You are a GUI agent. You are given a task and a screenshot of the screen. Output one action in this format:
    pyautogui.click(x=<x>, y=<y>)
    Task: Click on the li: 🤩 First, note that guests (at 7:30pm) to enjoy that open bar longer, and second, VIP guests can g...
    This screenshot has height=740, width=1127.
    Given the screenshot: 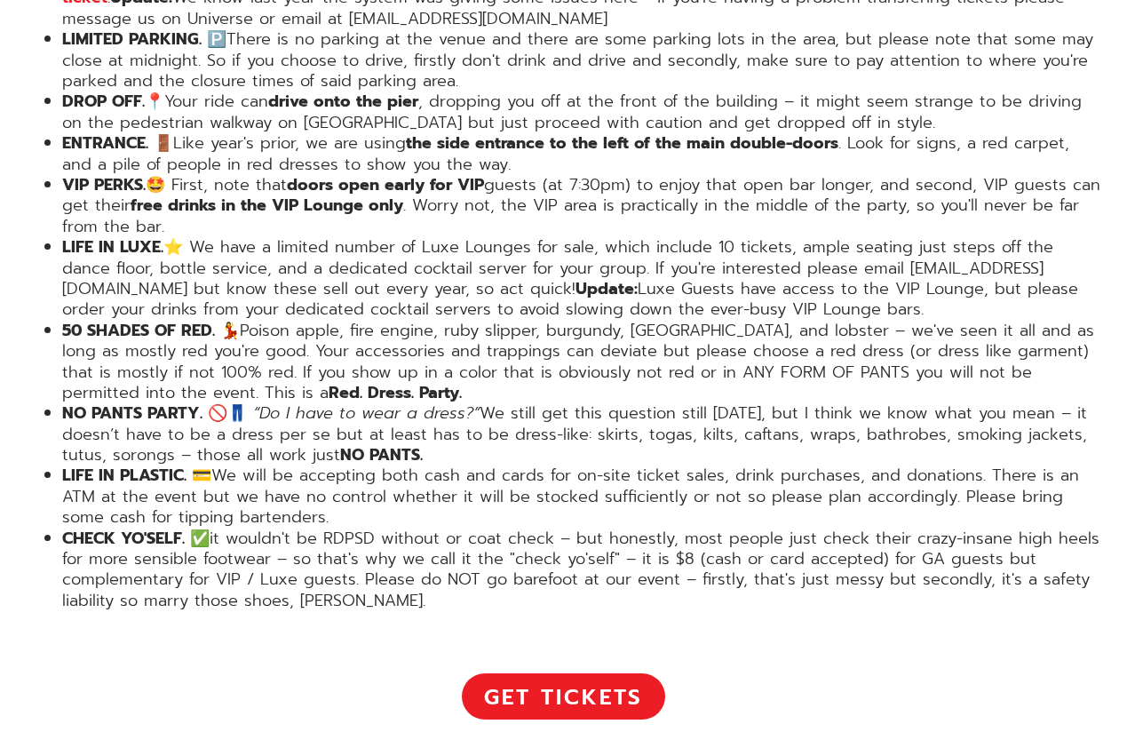 What is the action you would take?
    pyautogui.click(x=581, y=206)
    